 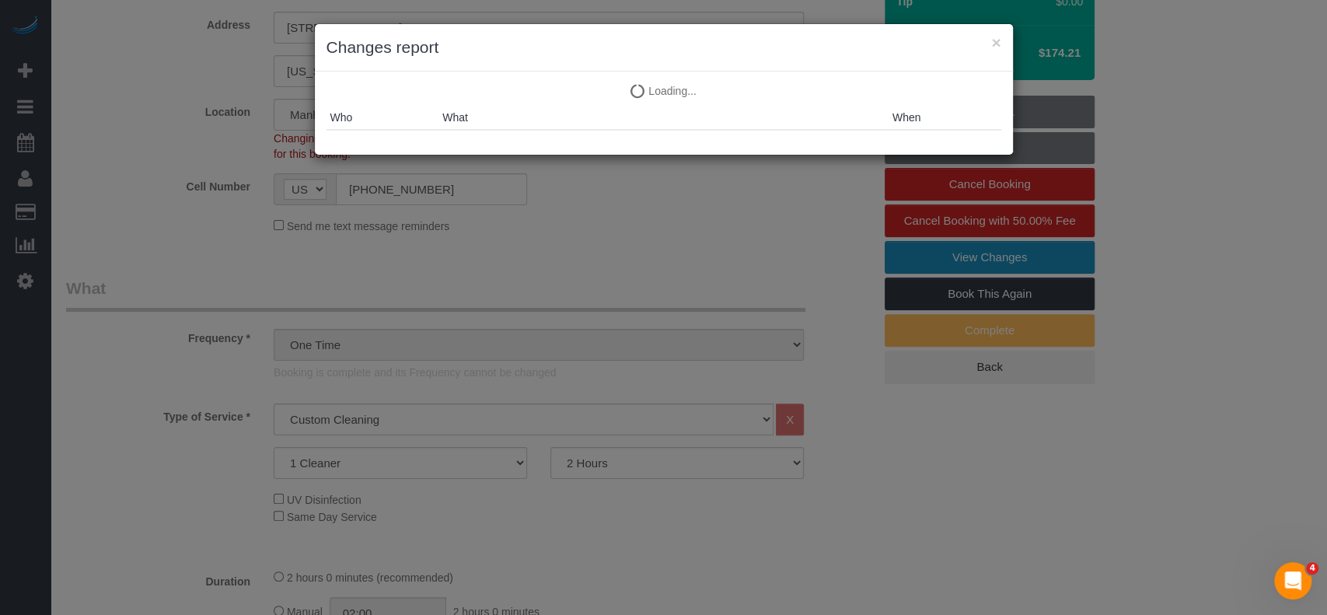 I want to click on th: What, so click(x=663, y=117).